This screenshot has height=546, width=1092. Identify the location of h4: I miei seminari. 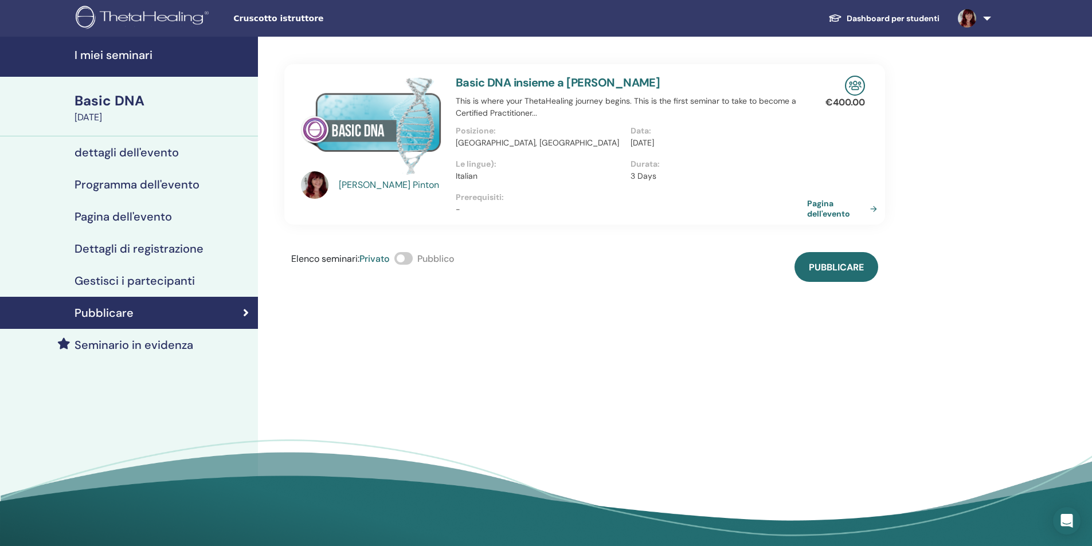
(163, 55).